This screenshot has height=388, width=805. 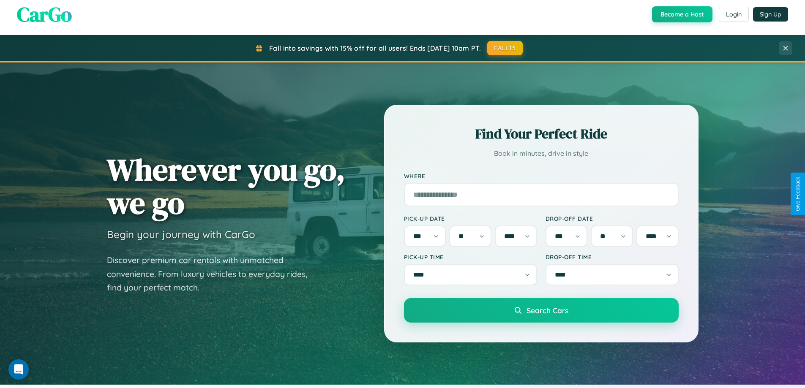 I want to click on button: Become a Host, so click(x=682, y=14).